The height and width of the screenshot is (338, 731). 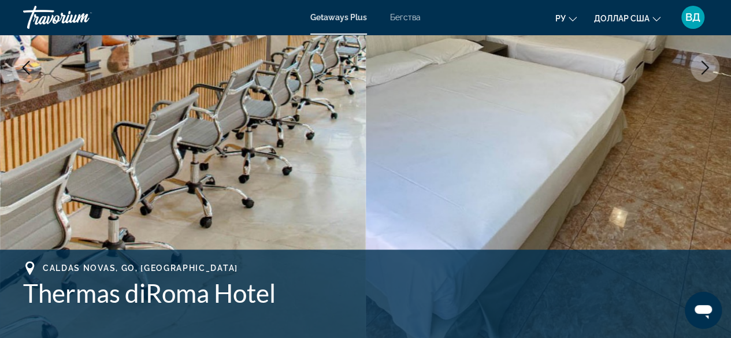 I want to click on font: ру, so click(x=560, y=18).